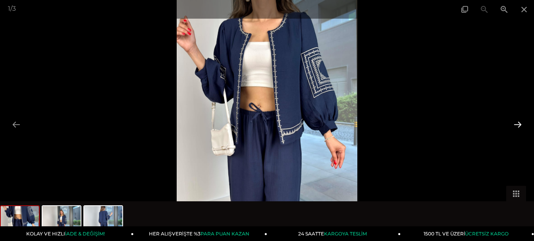 The height and width of the screenshot is (241, 534). Describe the element at coordinates (200, 233) in the screenshot. I see `a: HER ALIŞVERİŞTE %3PARA PUAN KAZAN` at that location.